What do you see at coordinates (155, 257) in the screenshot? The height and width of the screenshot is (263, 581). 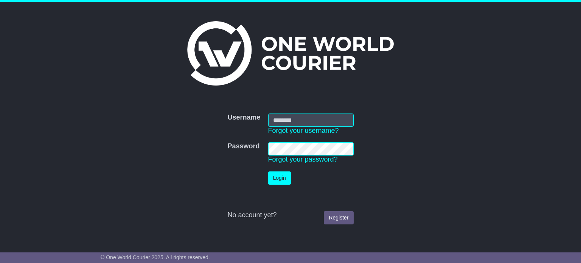 I see `span: © One World Courier 2025. All rights reserved.` at bounding box center [155, 257].